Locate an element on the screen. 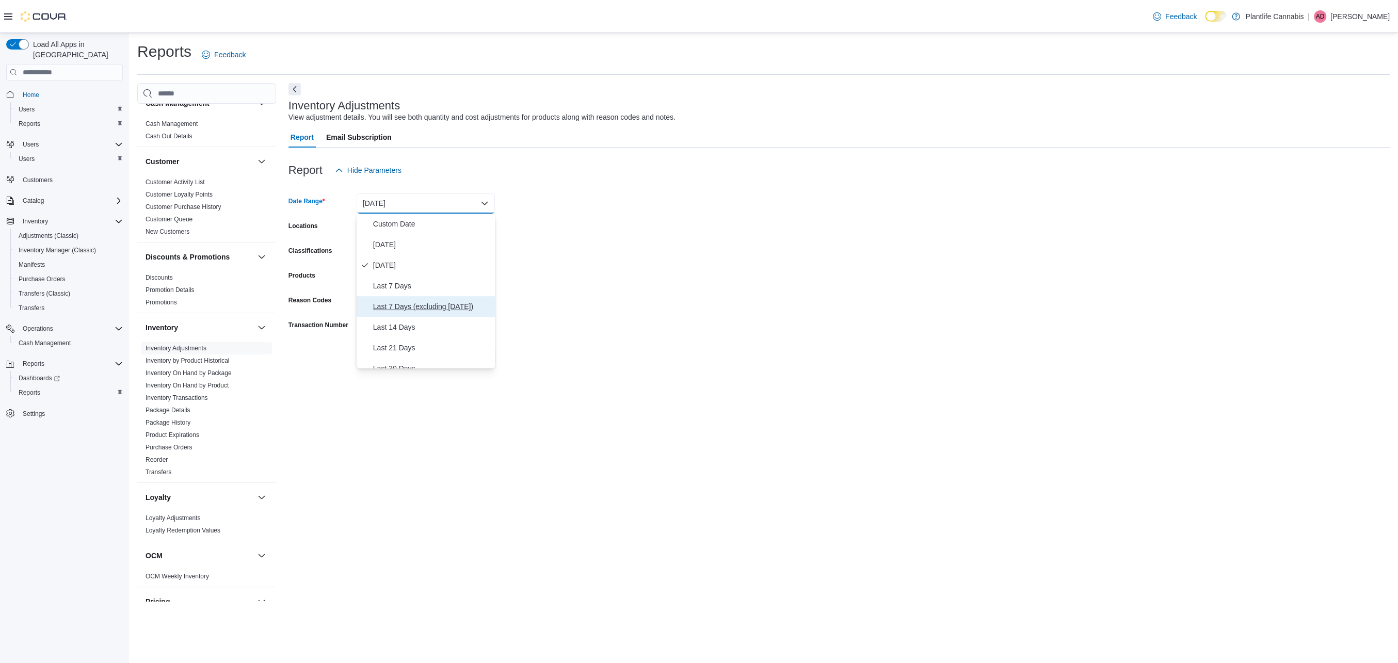 This screenshot has height=663, width=1398. span: Discounts is located at coordinates (159, 278).